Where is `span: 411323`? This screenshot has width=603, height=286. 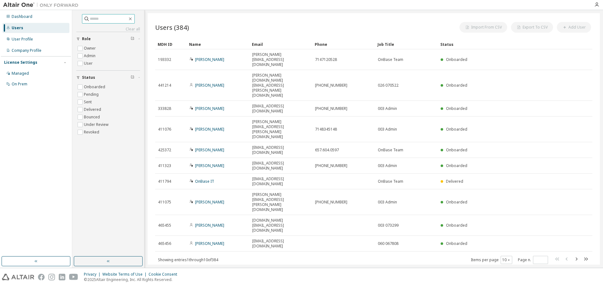 span: 411323 is located at coordinates (165, 166).